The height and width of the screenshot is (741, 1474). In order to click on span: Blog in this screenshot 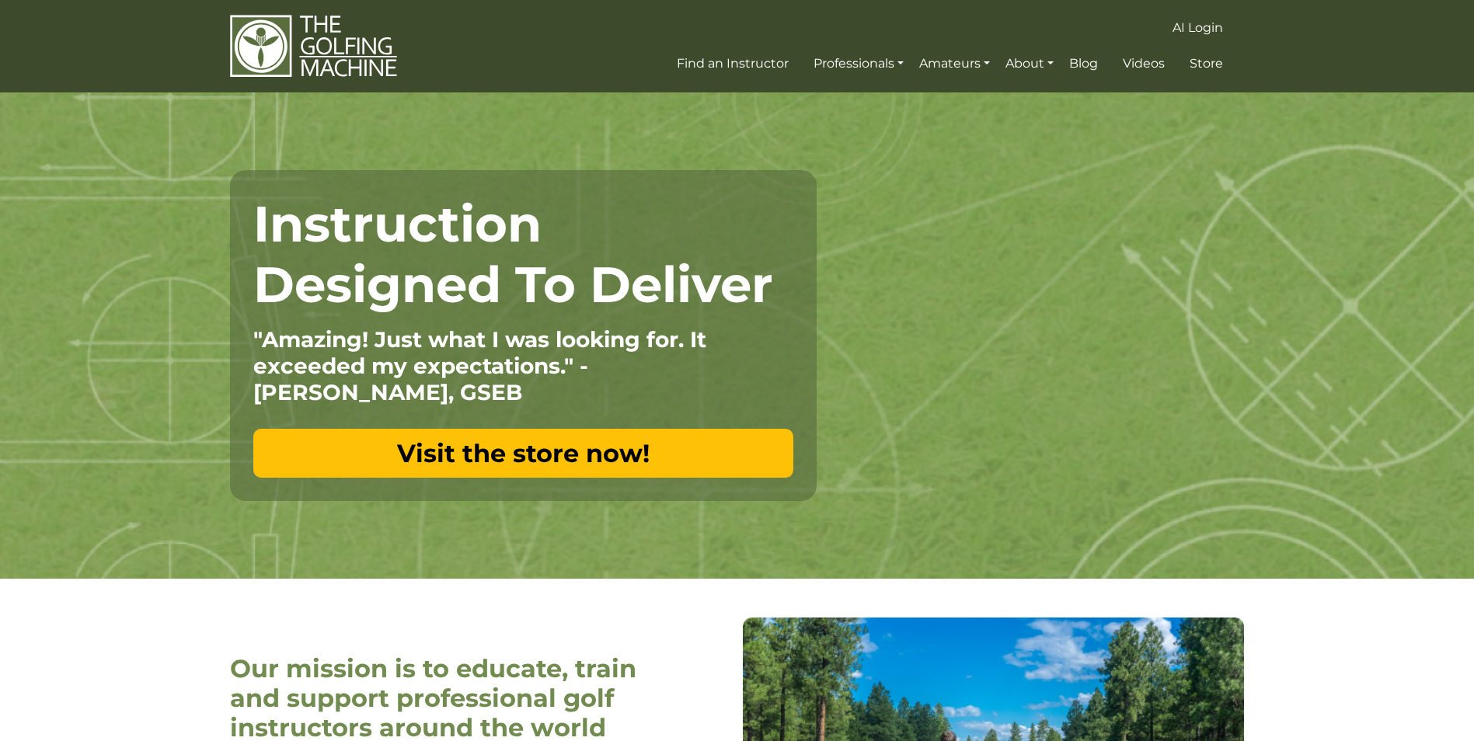, I will do `click(1083, 63)`.